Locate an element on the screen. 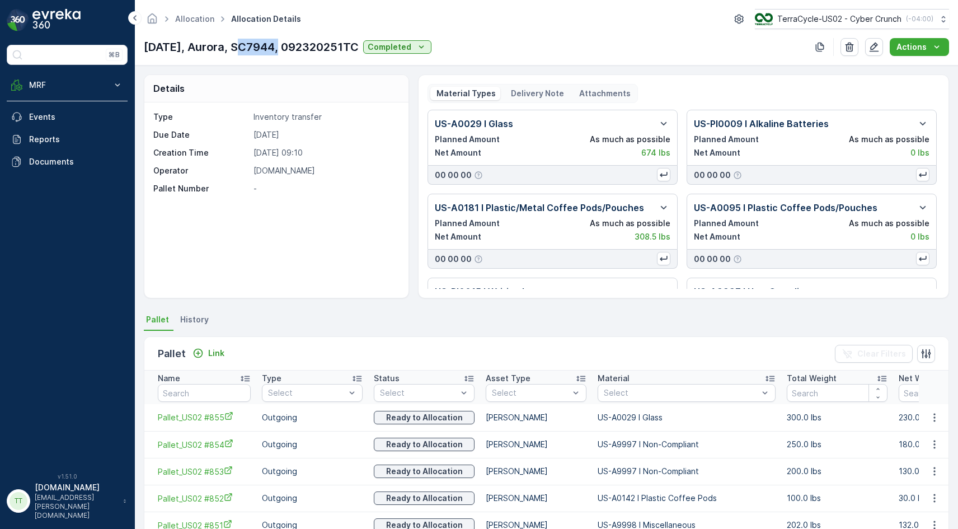 This screenshot has height=529, width=958. p: US-A0142 I Plastic Coffee Pods is located at coordinates (687, 498).